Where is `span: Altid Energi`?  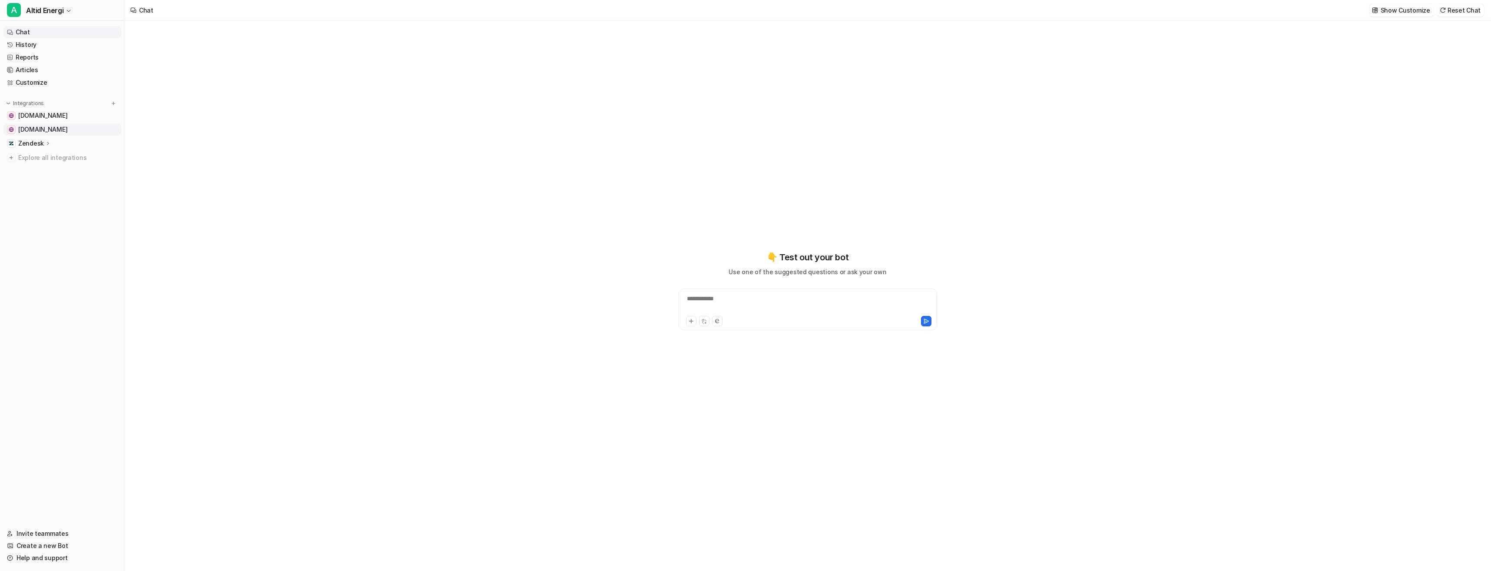 span: Altid Energi is located at coordinates (45, 10).